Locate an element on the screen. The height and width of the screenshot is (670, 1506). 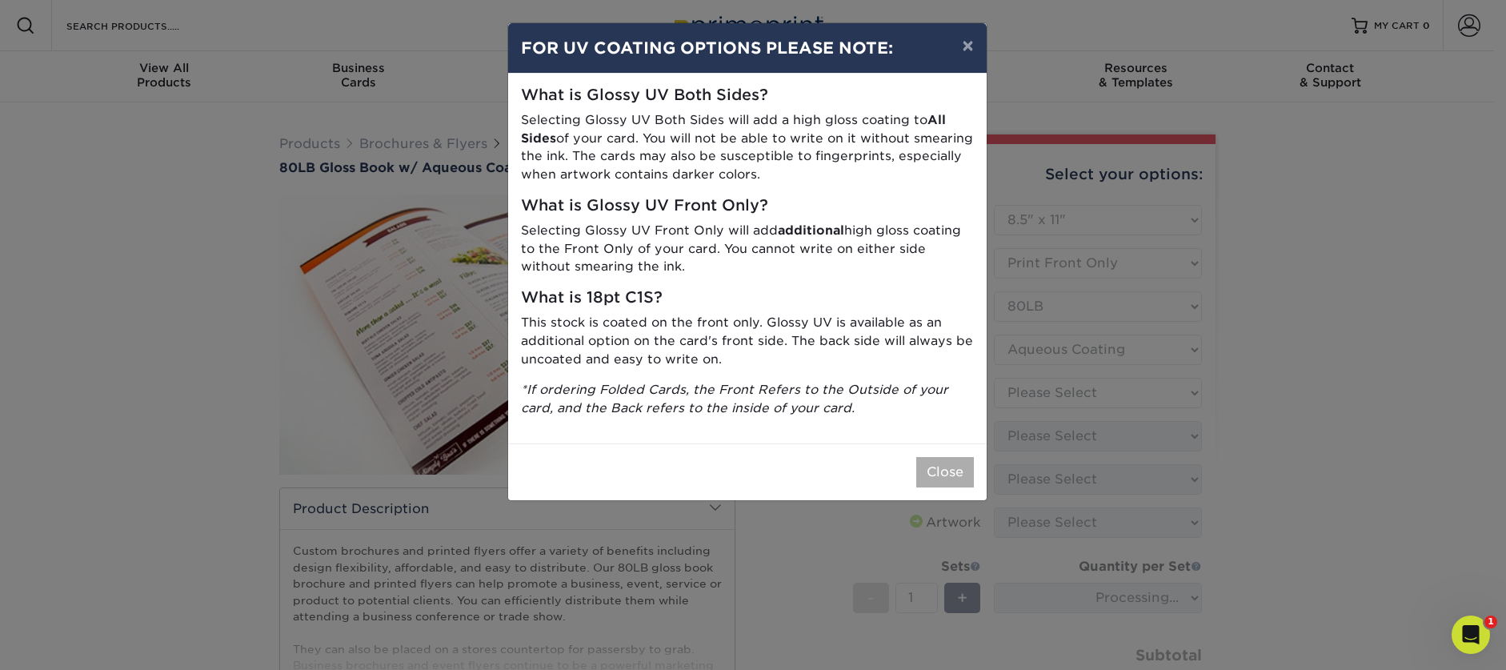
p: Selecting Glossy UV Front Only will add high gloss coating to the Front Only of your card. You ca... is located at coordinates (748, 249).